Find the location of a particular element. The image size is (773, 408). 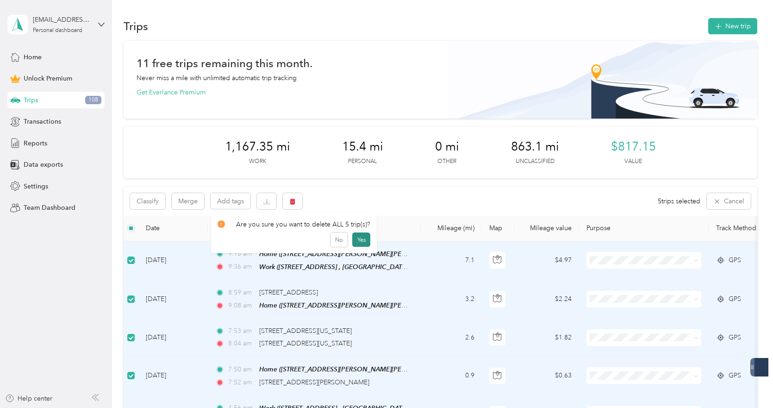

td: $4.97 is located at coordinates (547, 261).